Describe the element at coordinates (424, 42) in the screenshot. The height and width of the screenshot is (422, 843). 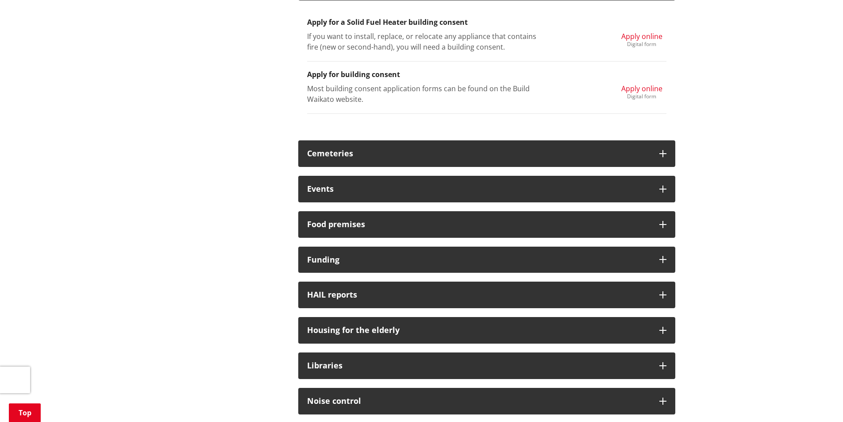
I see `p: If you want to install, replace, or relocate any appliance that contains fire (new or second-hand...` at that location.